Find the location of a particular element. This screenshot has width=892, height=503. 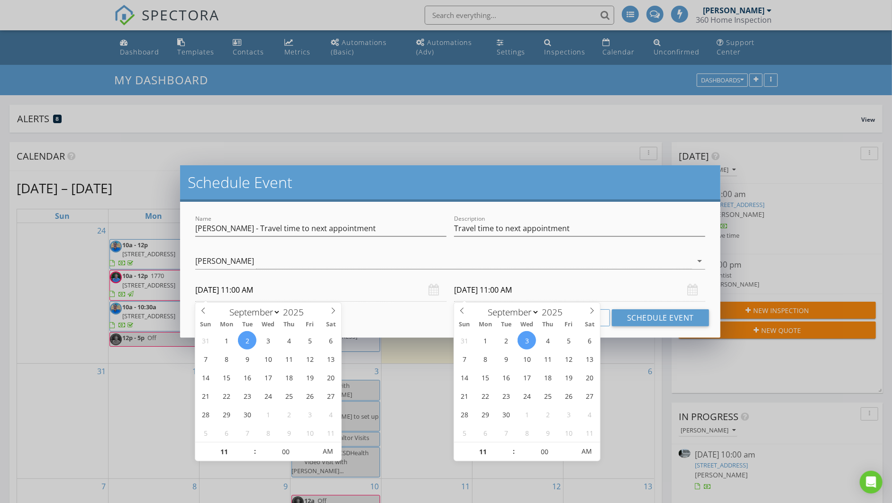

div: Open Intercom Messenger is located at coordinates (871, 483).